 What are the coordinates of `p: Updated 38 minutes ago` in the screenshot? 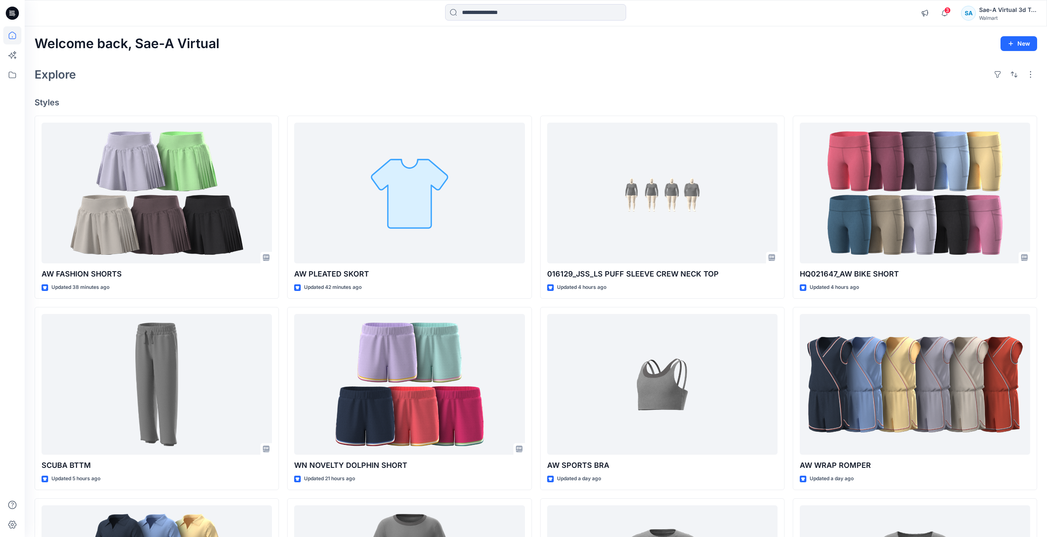 It's located at (80, 287).